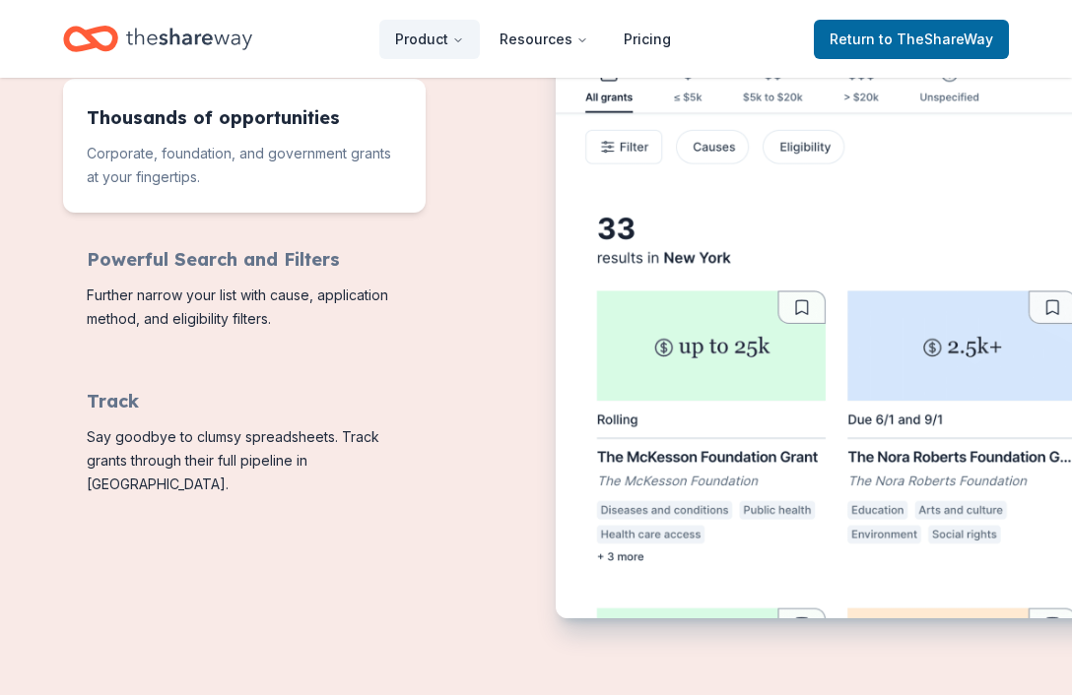 This screenshot has height=695, width=1072. I want to click on span: to TheShareWay, so click(936, 38).